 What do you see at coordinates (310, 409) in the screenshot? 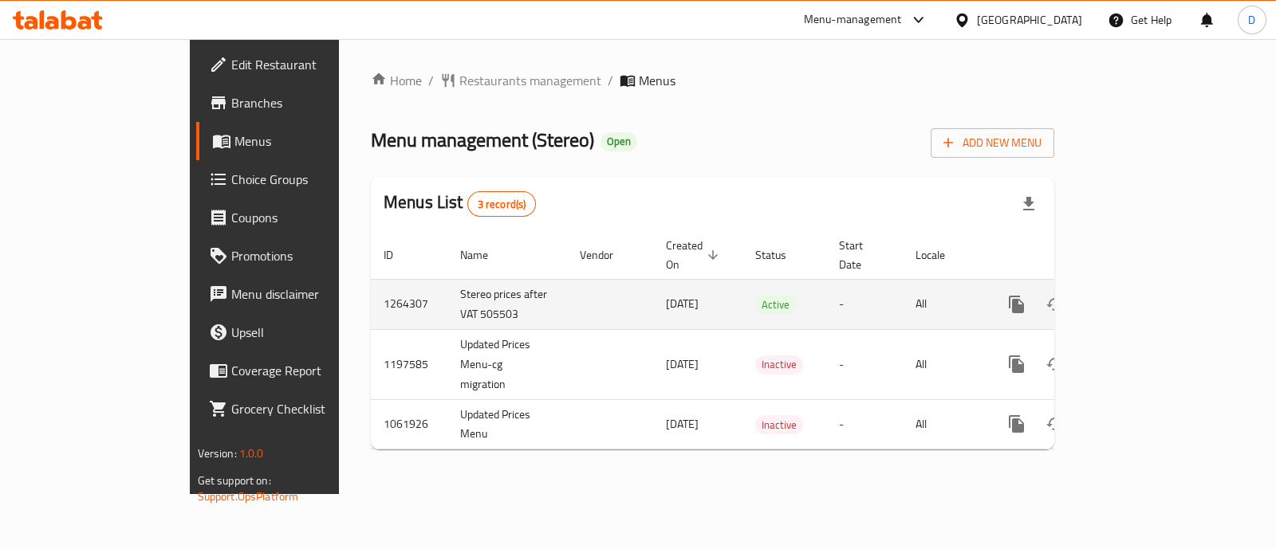
I see `span: Grocery Checklist` at bounding box center [310, 409].